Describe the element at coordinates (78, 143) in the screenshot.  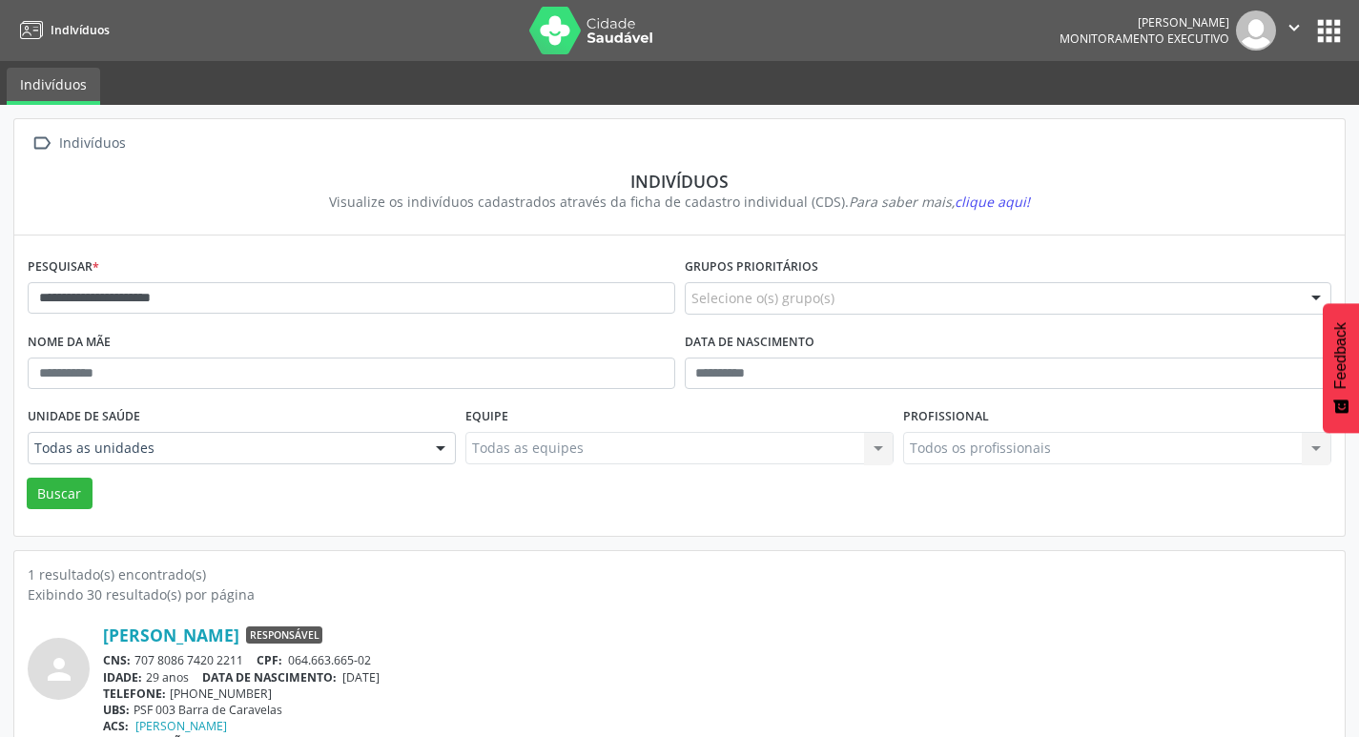
I see `a:  Indivíduos` at that location.